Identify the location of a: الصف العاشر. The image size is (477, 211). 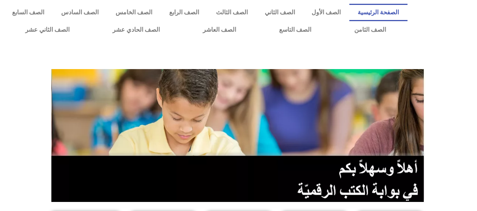
(219, 30).